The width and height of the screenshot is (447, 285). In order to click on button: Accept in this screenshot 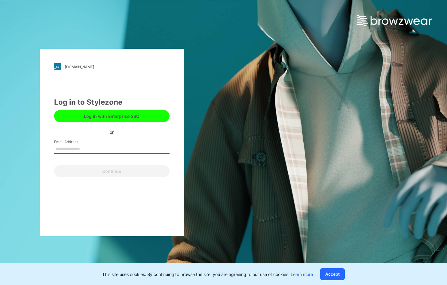, I will do `click(332, 274)`.